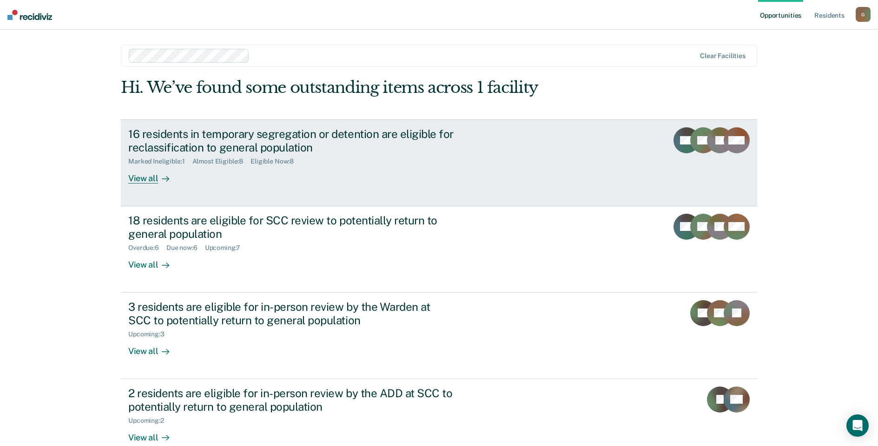  I want to click on button: G, so click(863, 14).